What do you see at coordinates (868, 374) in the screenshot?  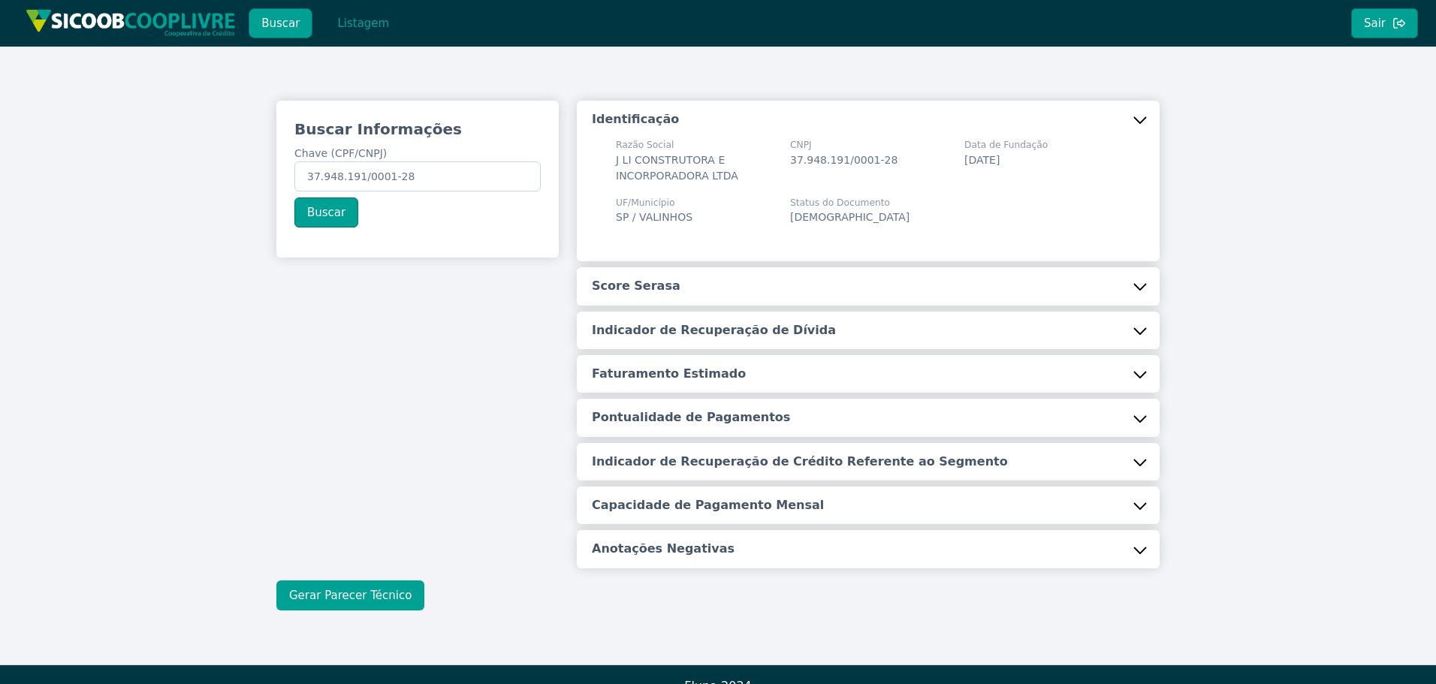 I see `button: Faturamento Estimado` at bounding box center [868, 374].